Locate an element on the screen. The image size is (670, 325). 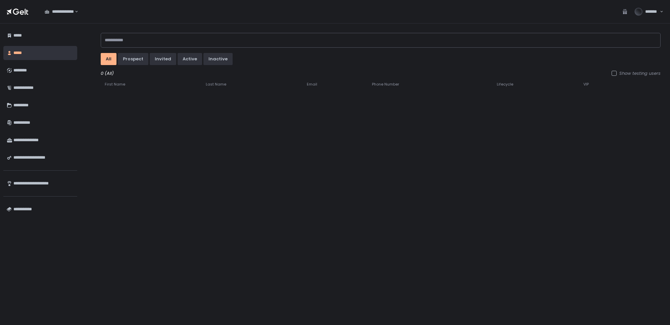
button: invited is located at coordinates (163, 59).